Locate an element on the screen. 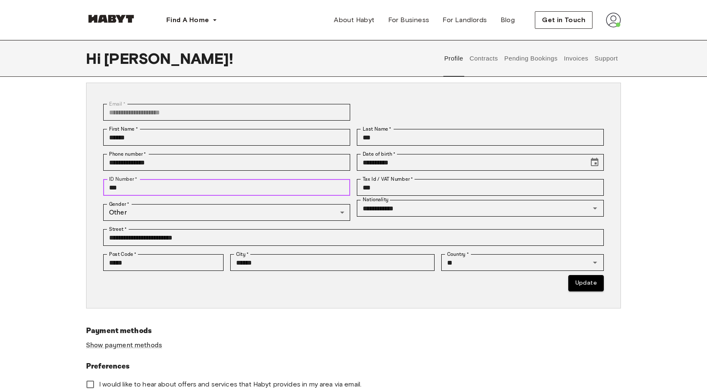  div: user profile tabs is located at coordinates (531, 58).